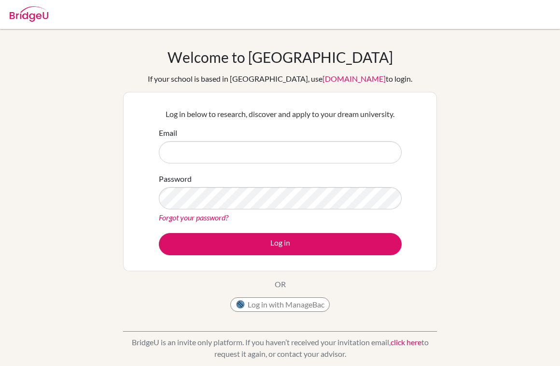 Image resolution: width=560 pixels, height=366 pixels. What do you see at coordinates (168, 133) in the screenshot?
I see `label: Email` at bounding box center [168, 133].